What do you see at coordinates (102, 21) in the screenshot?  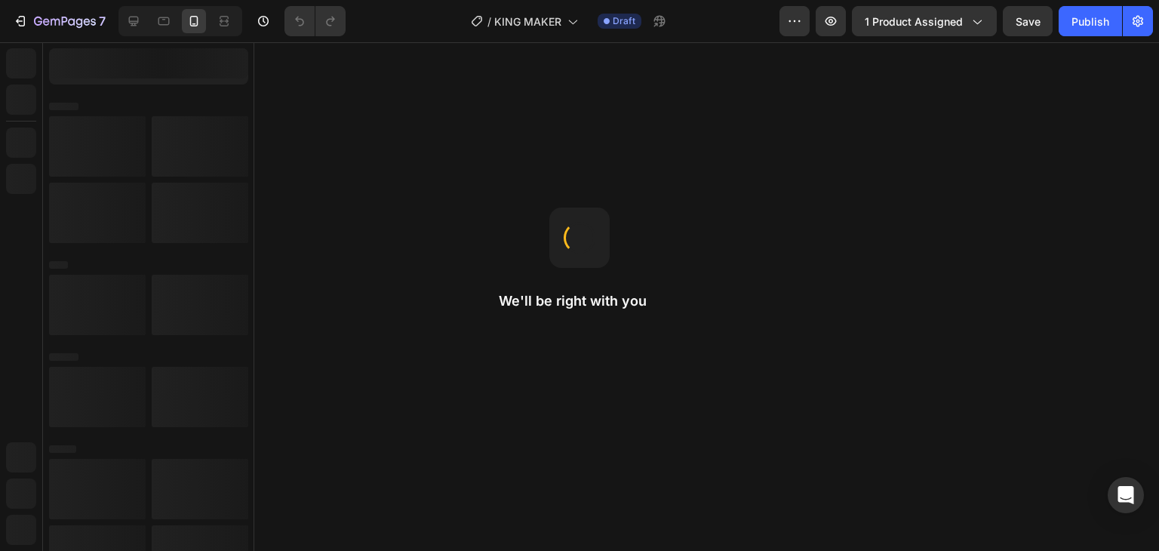 I see `p: 7` at bounding box center [102, 21].